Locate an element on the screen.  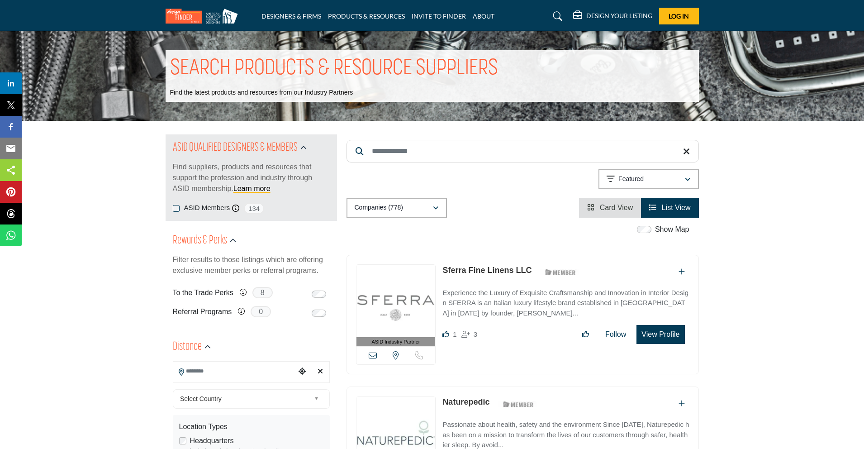
label: Referral Programs is located at coordinates (202, 311).